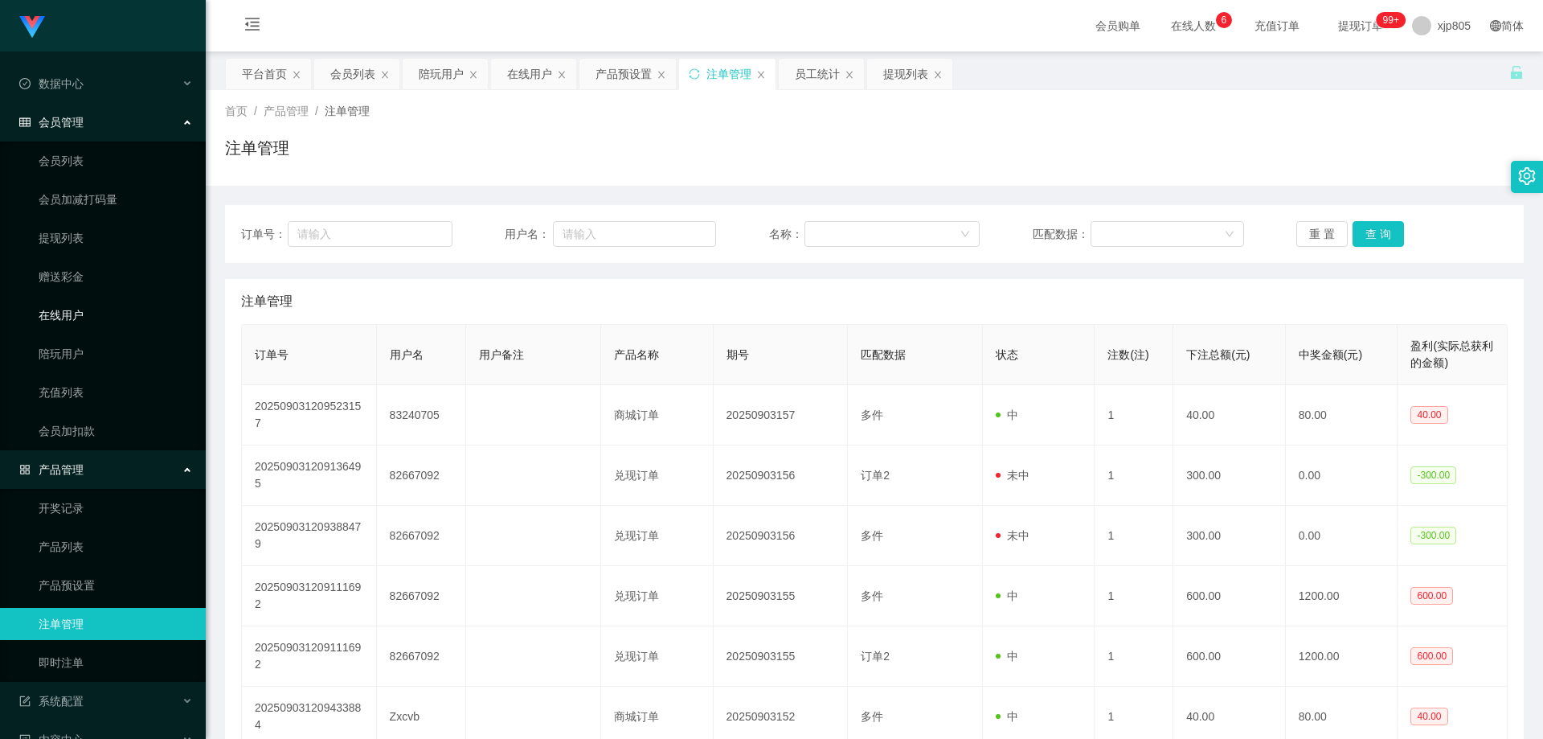  I want to click on i: 图标: appstore-o, so click(25, 469).